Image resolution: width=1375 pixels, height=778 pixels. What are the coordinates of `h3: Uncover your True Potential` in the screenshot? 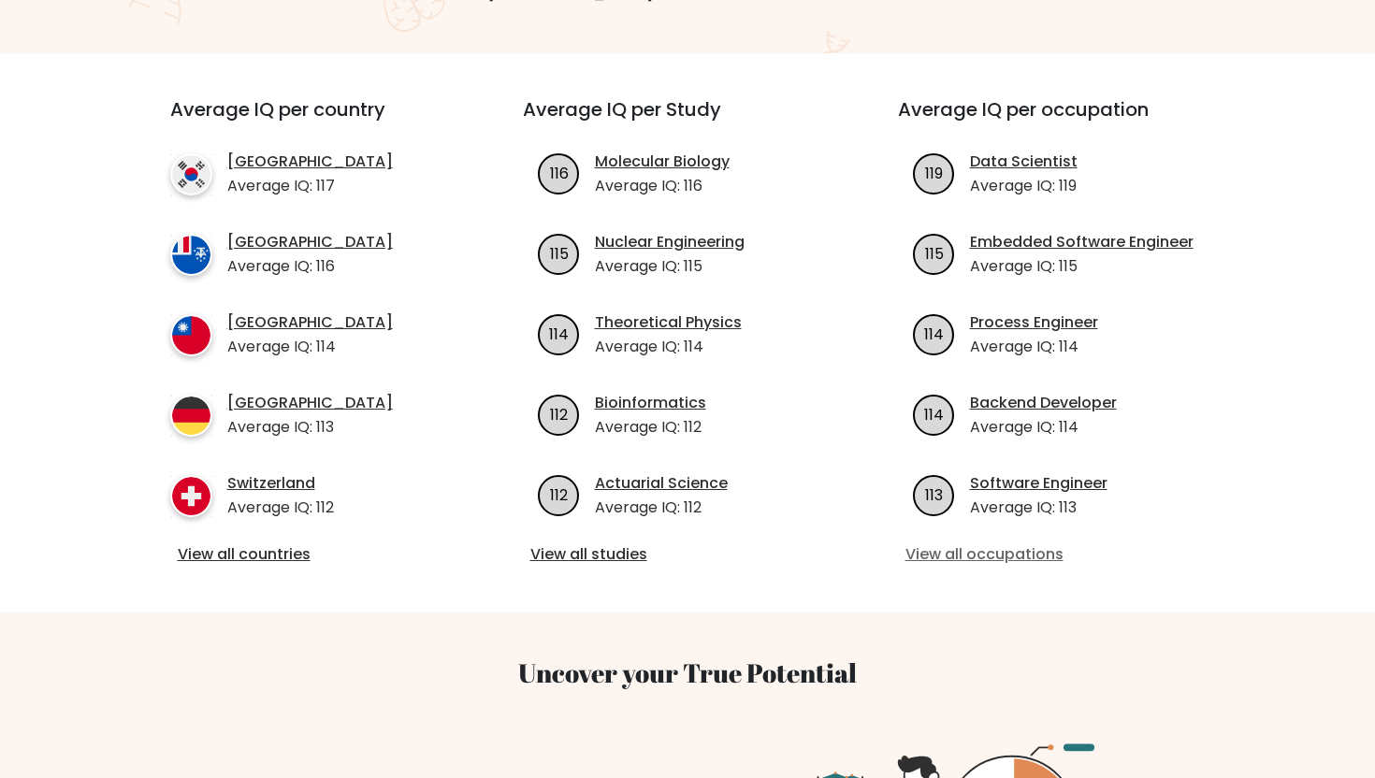 It's located at (688, 674).